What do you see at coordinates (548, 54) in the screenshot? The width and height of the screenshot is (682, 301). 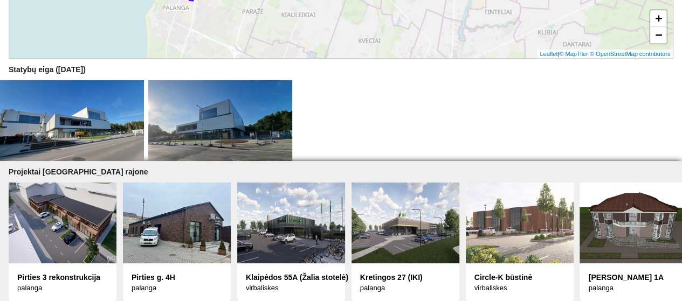 I see `a: Leaflet` at bounding box center [548, 54].